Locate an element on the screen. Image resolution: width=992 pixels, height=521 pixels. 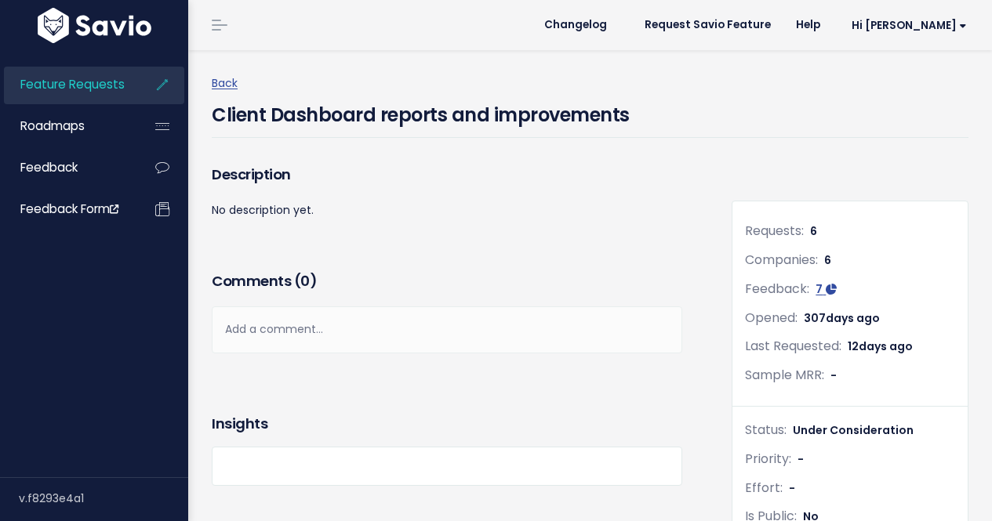
a: Feedback form is located at coordinates (67, 209).